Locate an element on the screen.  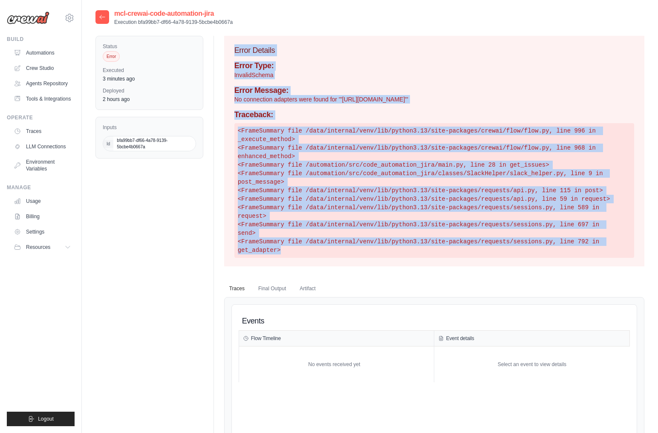
h3: Event details is located at coordinates (461, 339).